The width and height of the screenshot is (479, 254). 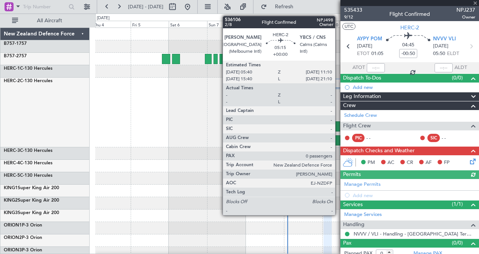 I want to click on span: HERC-3, so click(x=12, y=151).